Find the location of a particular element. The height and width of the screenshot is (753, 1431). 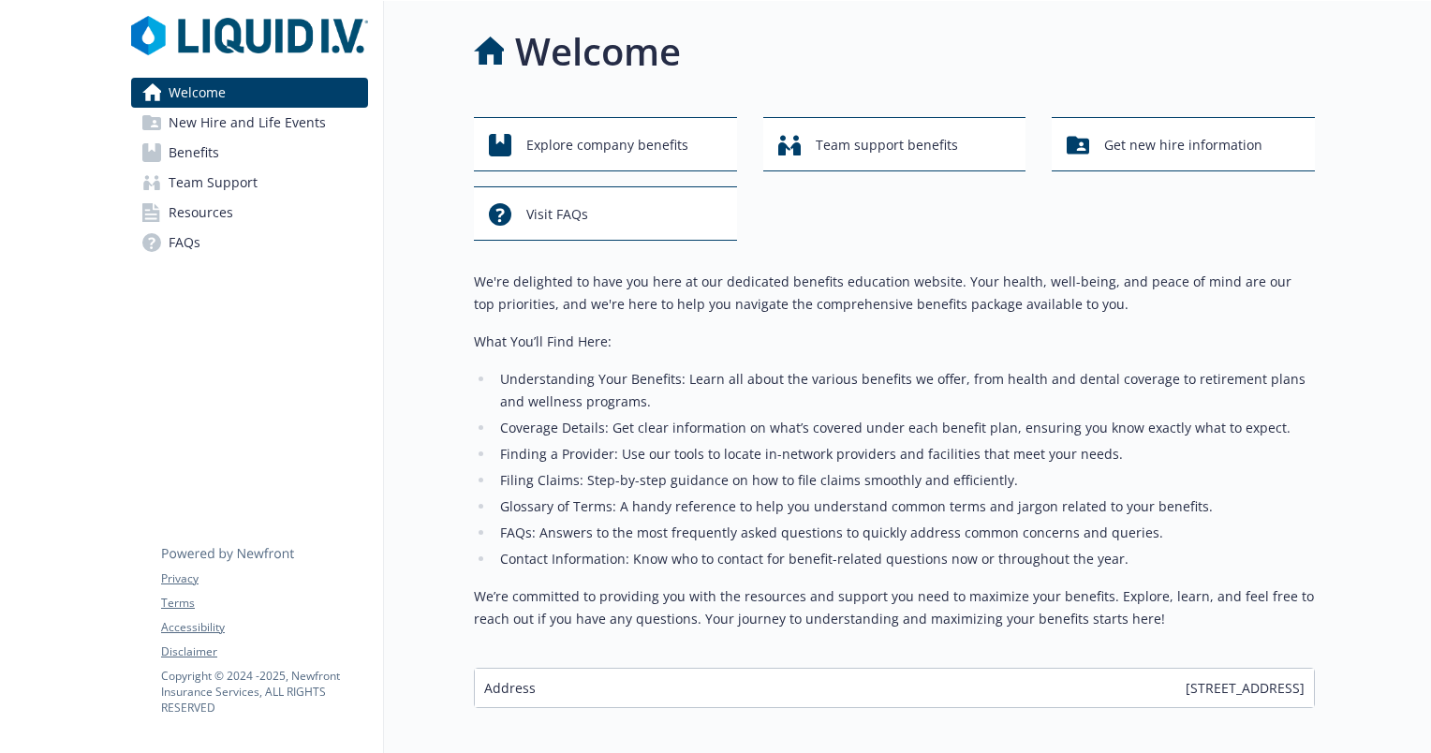

a: Welcome is located at coordinates (249, 93).